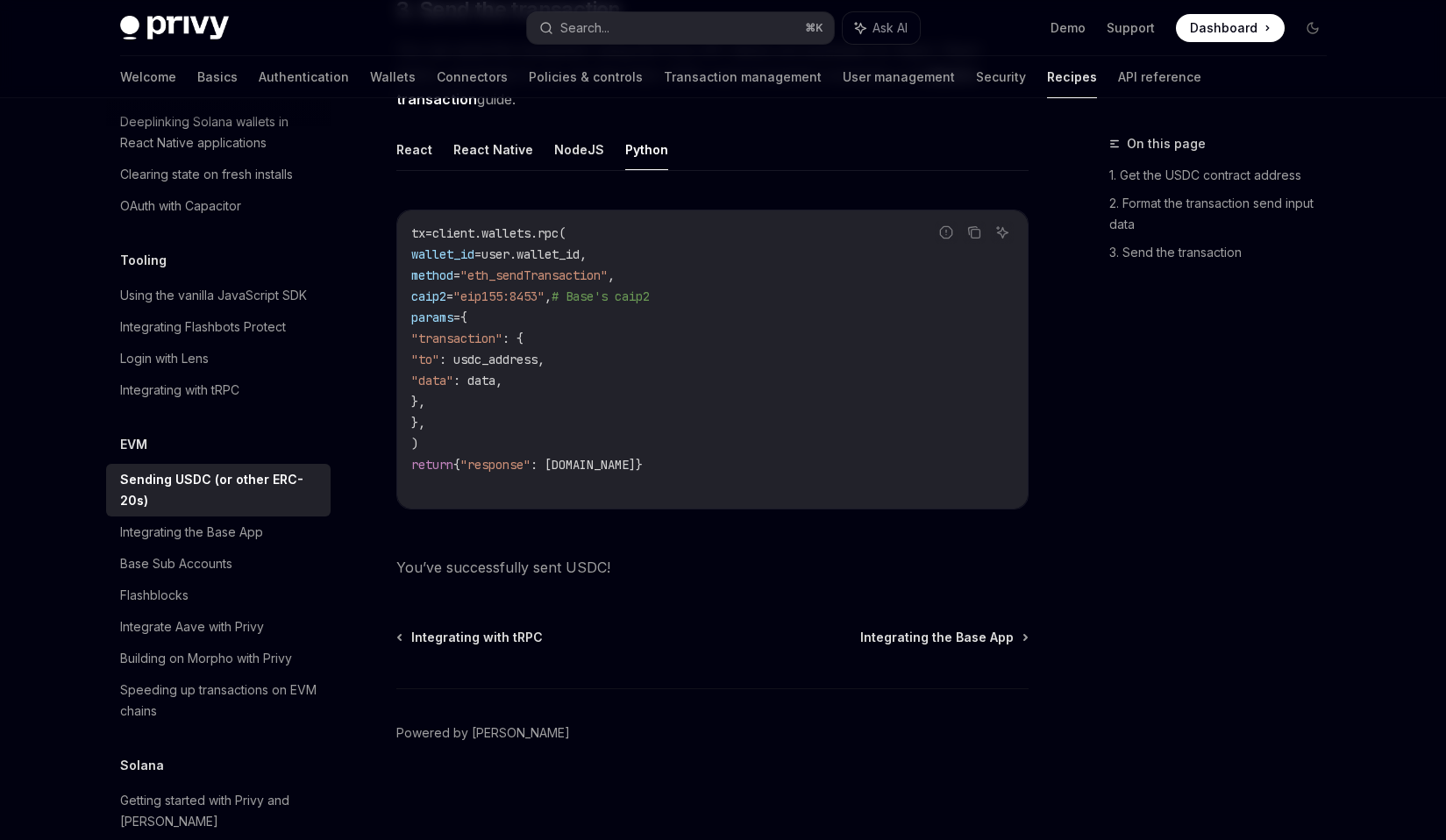 This screenshot has width=1446, height=840. I want to click on button: Python, so click(646, 149).